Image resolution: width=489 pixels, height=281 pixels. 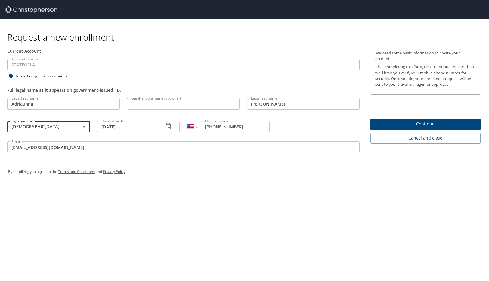 I want to click on p: After completing this form, click "Continue" below, then we'll have you verify your mobile phone ..., so click(x=426, y=76).